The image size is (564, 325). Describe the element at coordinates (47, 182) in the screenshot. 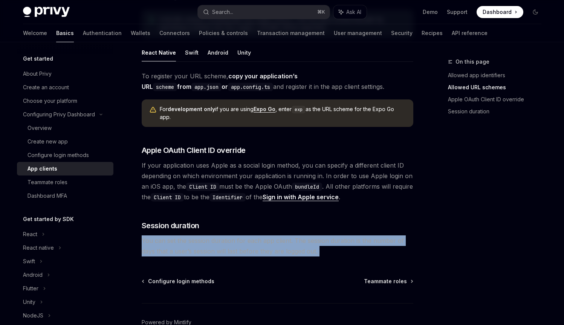

I see `div: Teammate roles` at that location.